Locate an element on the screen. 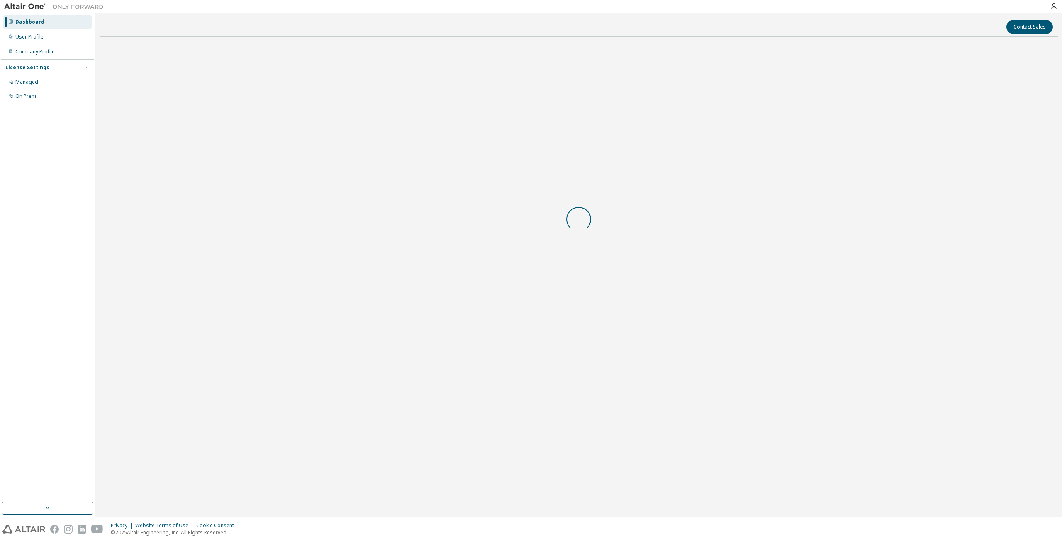  img: youtube.svg is located at coordinates (97, 529).